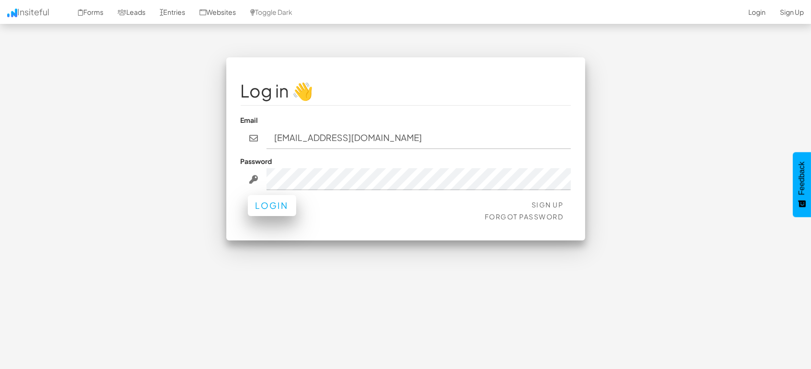 Image resolution: width=811 pixels, height=369 pixels. Describe the element at coordinates (419, 138) in the screenshot. I see `input: john@doe.com` at that location.